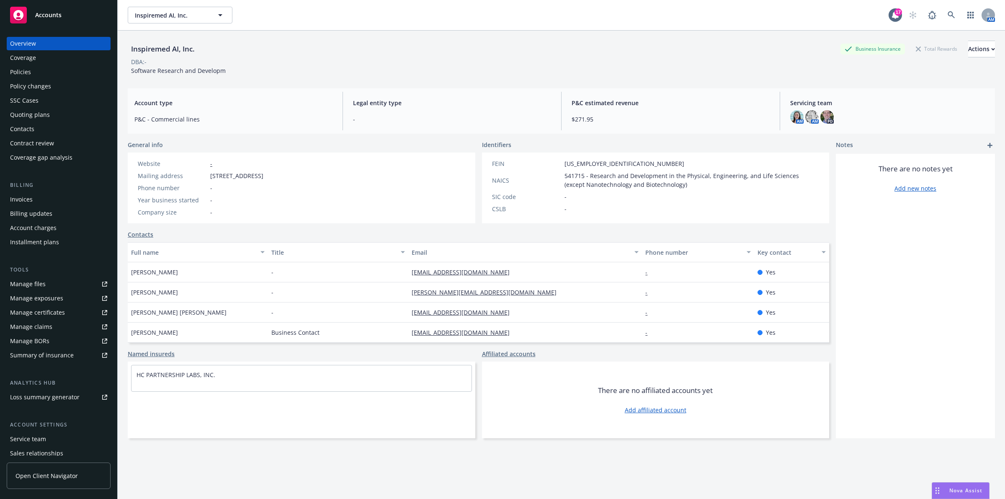  I want to click on a: Report a Bug, so click(932, 15).